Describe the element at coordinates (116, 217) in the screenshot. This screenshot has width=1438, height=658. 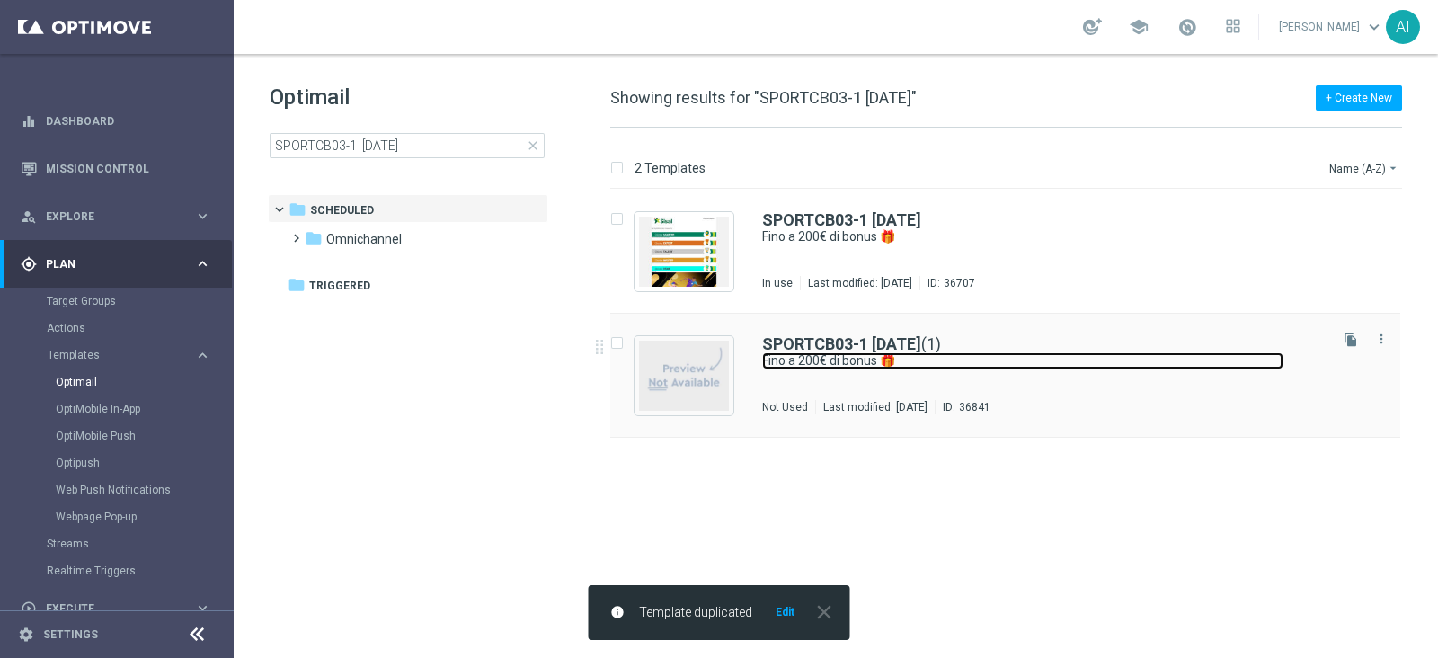
I see `div: person_search Explore keyboard_arrow_right` at that location.